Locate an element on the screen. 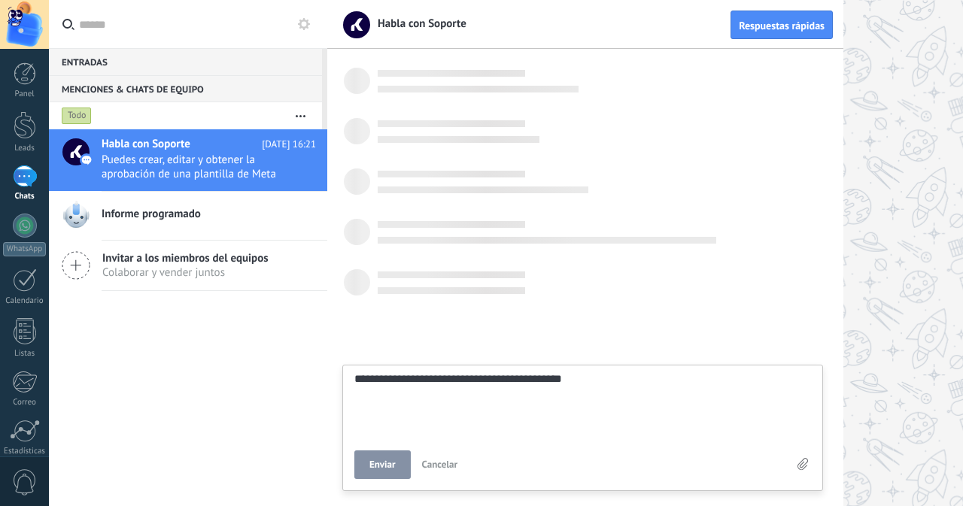 This screenshot has height=506, width=963. span: Invitar a los miembros del equipos is located at coordinates (185, 258).